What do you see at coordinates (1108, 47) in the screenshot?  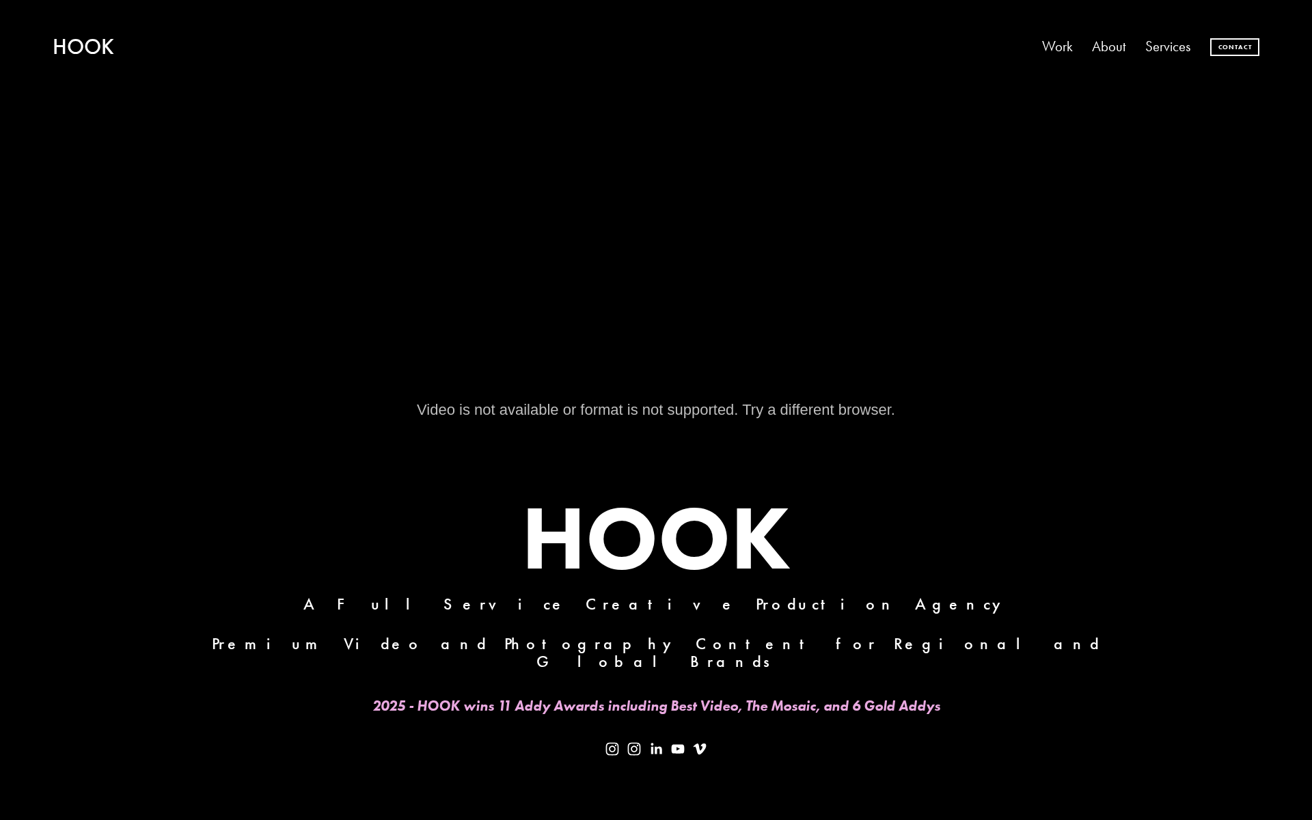 I see `a: About` at bounding box center [1108, 47].